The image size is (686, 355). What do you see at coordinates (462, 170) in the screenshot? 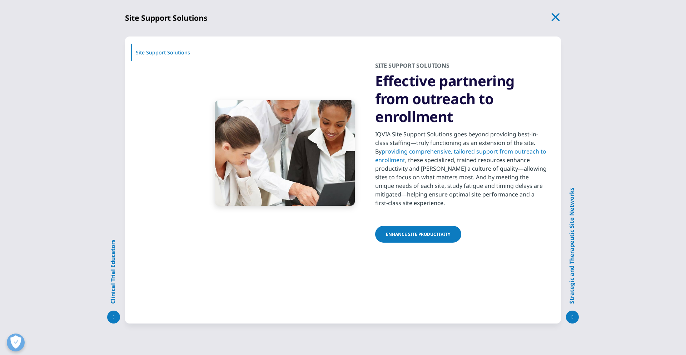
I see `p: IQVIA Site Support Solutions goes beyond providing best-in-class staffing—truly functioning as an...` at bounding box center [462, 170].